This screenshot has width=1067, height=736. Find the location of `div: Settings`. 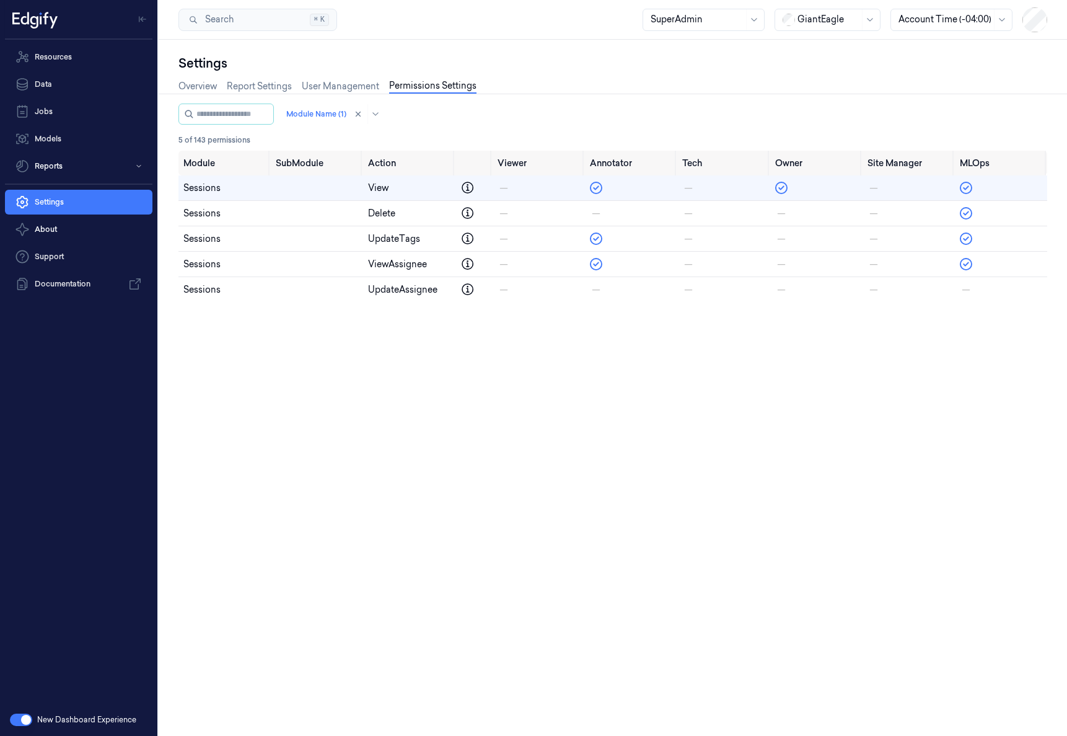

div: Settings is located at coordinates (613, 63).